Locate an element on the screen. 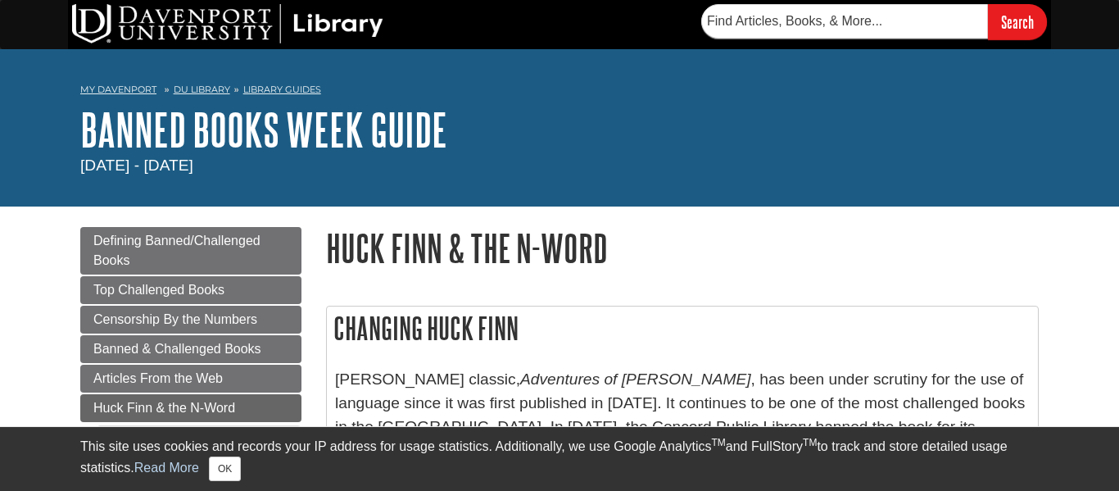 This screenshot has width=1119, height=491. span: Defining Banned/Challenged Books is located at coordinates (177, 250).